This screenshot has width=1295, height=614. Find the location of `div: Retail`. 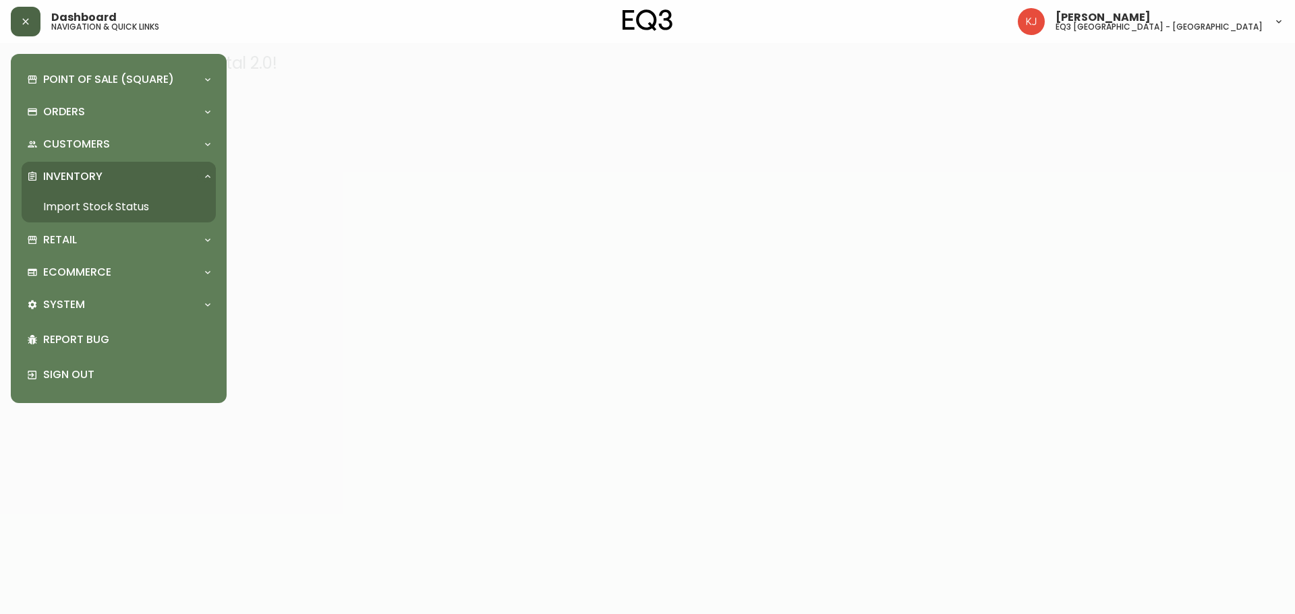

div: Retail is located at coordinates (119, 240).